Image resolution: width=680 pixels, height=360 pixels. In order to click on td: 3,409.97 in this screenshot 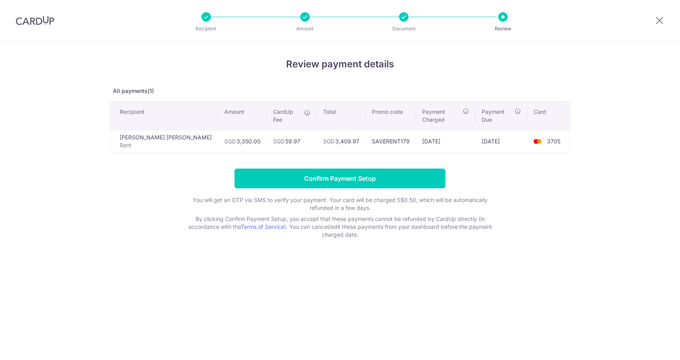, I will do `click(341, 141)`.